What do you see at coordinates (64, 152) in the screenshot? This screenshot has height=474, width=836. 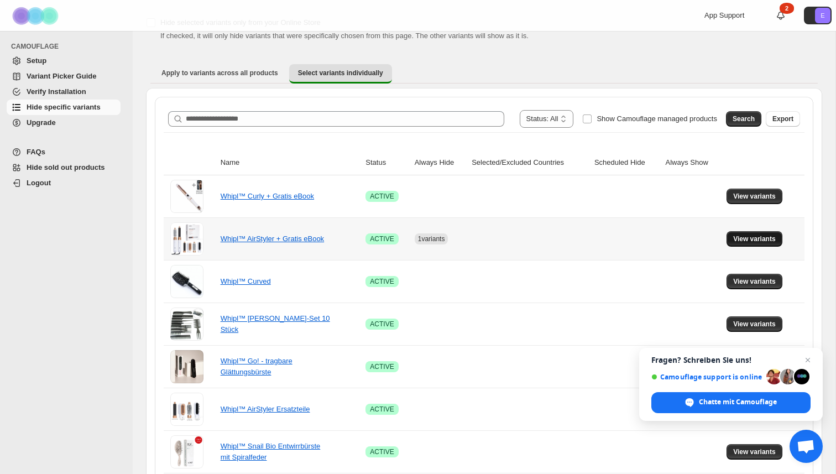 I see `a: FAQs` at bounding box center [64, 152].